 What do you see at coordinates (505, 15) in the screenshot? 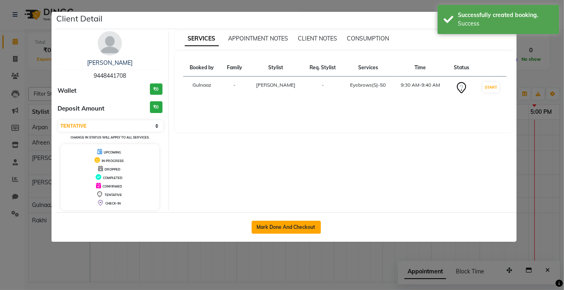
I see `div: Successfully created booking.` at bounding box center [505, 15].